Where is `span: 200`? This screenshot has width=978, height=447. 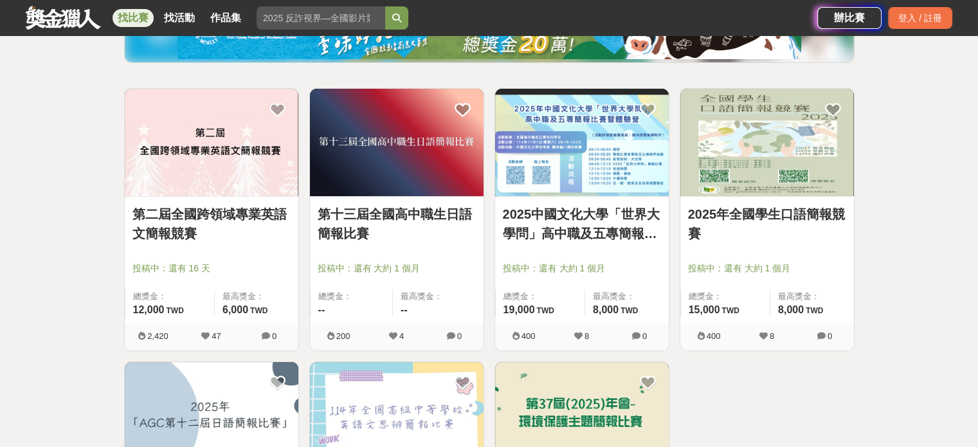 span: 200 is located at coordinates (343, 336).